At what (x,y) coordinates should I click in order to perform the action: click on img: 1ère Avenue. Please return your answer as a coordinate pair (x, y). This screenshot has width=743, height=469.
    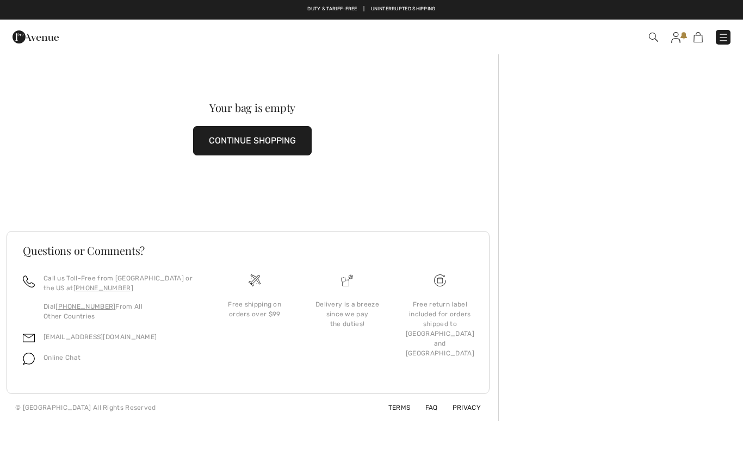
    Looking at the image, I should click on (35, 37).